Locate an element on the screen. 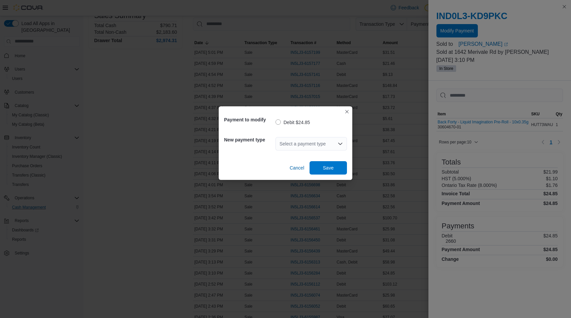  input: Accessible screen reader label is located at coordinates (280, 144).